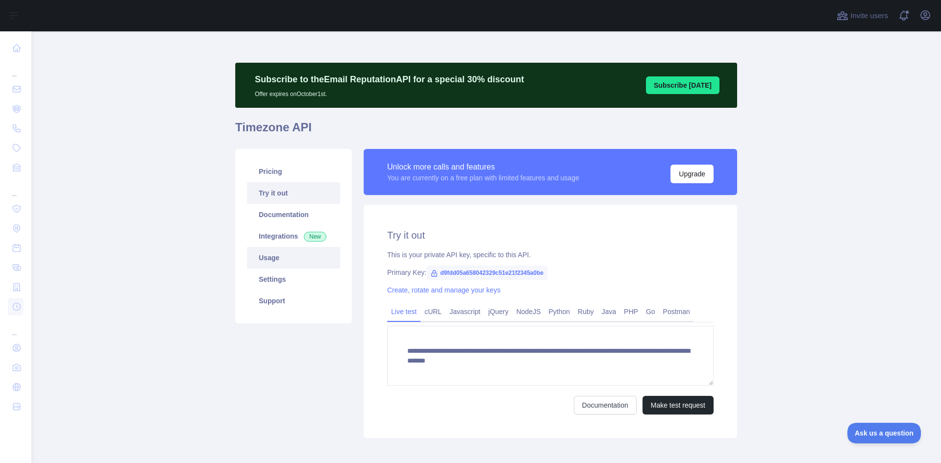 The image size is (941, 463). I want to click on button: Invite users, so click(862, 16).